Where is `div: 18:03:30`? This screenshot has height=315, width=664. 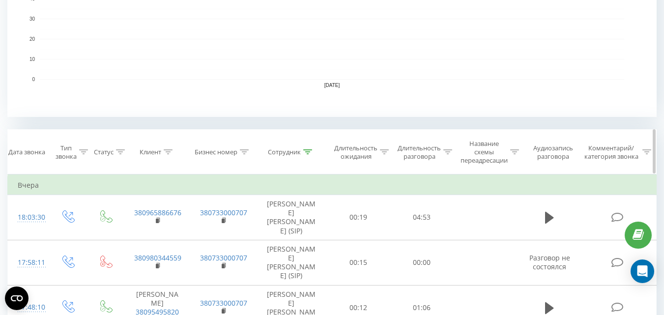
div: 18:03:30 is located at coordinates (28, 217).